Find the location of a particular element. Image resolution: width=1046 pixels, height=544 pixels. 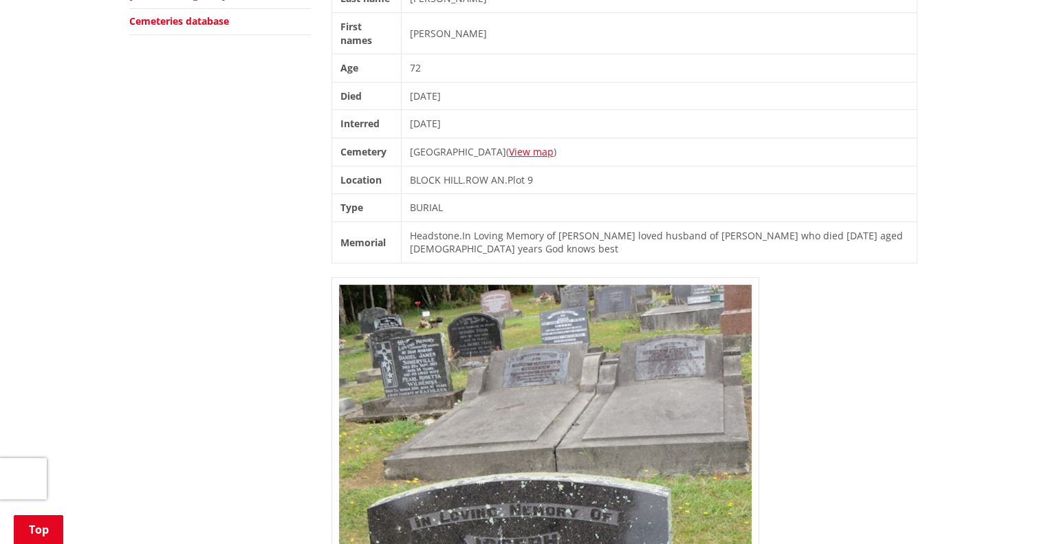

th: Type is located at coordinates (366, 208).